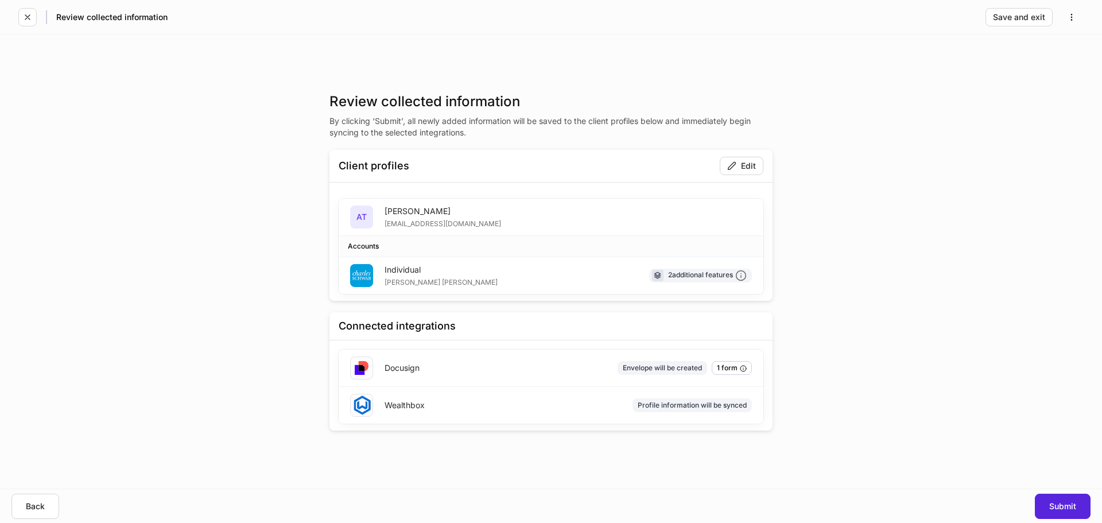  Describe the element at coordinates (363, 246) in the screenshot. I see `div: Accounts` at that location.